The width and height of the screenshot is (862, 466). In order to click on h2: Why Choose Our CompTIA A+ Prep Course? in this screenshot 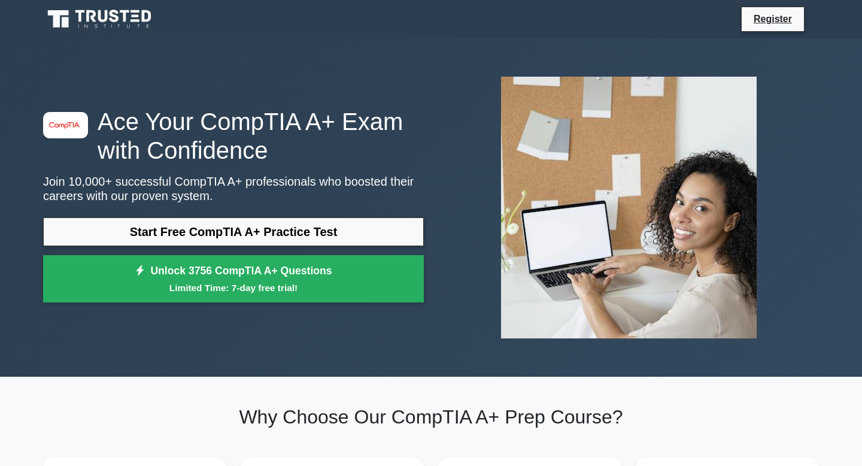, I will do `click(431, 417)`.